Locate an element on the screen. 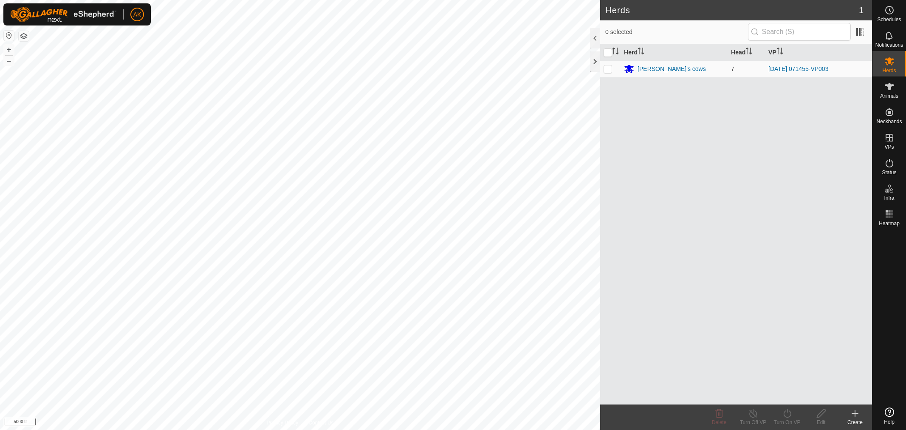 The width and height of the screenshot is (906, 430). span: 0 selected is located at coordinates (677, 32).